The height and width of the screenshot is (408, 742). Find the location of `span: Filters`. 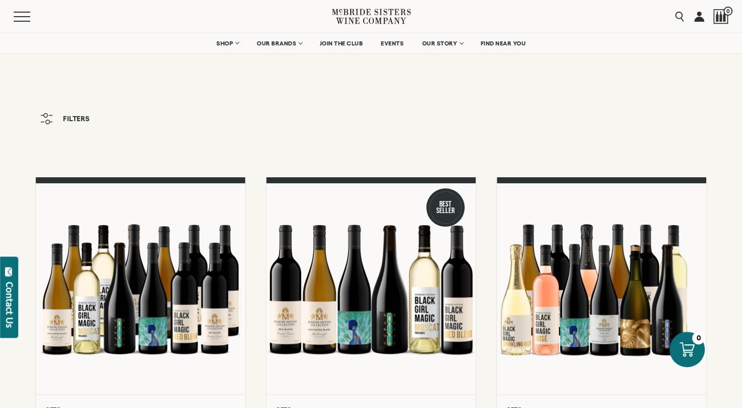

span: Filters is located at coordinates (76, 119).